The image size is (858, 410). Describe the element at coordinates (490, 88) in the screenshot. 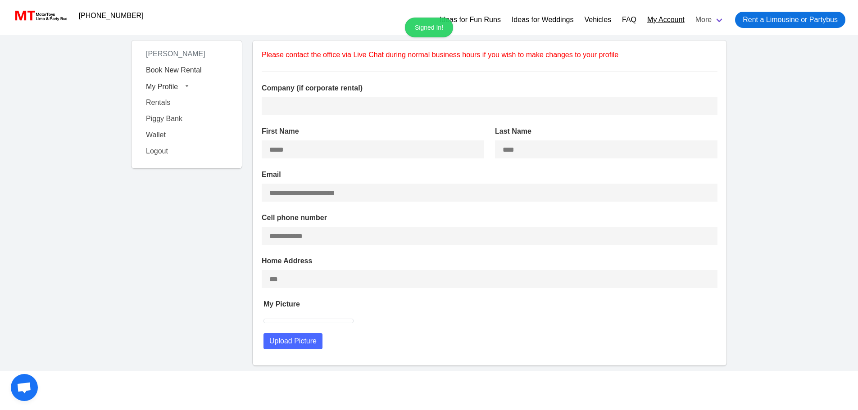

I see `label: Company (if corporate rental)` at that location.